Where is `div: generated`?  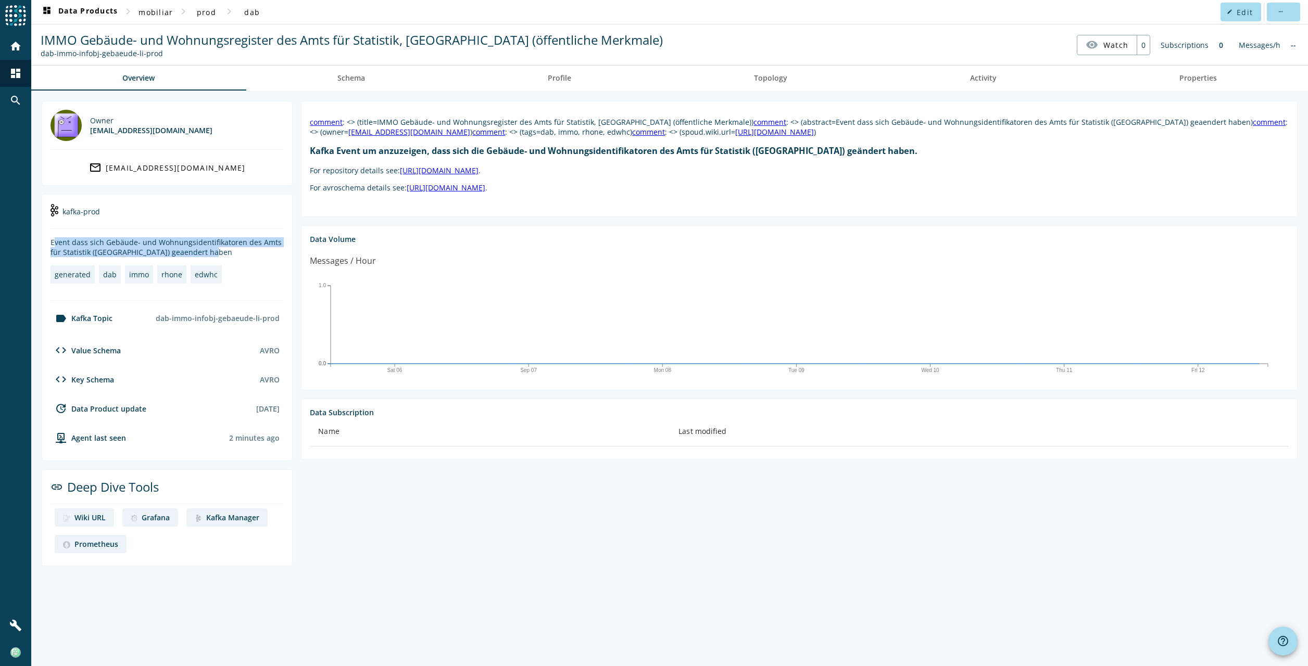
div: generated is located at coordinates (72, 274).